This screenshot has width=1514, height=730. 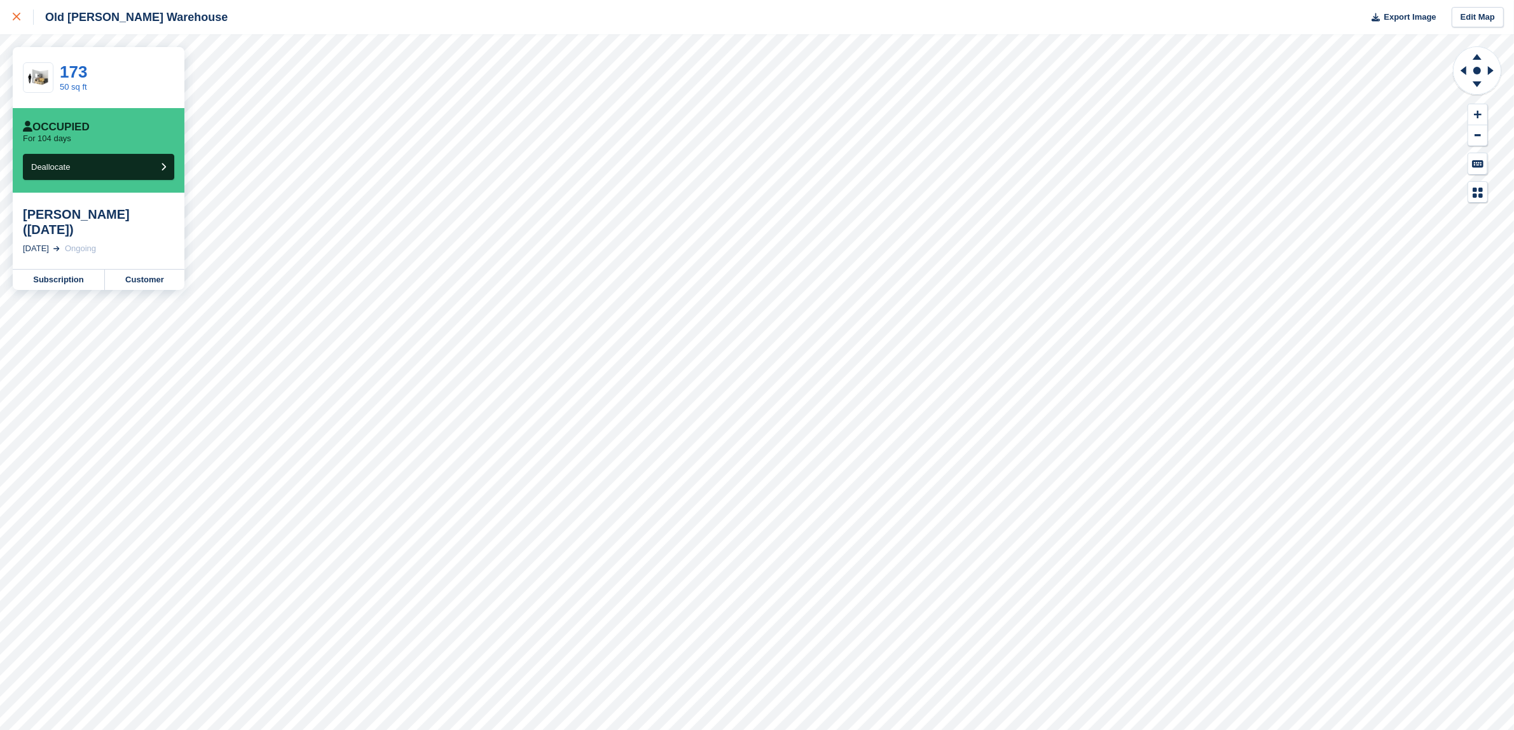 I want to click on img: 50-sqft-unit.jpg, so click(x=38, y=78).